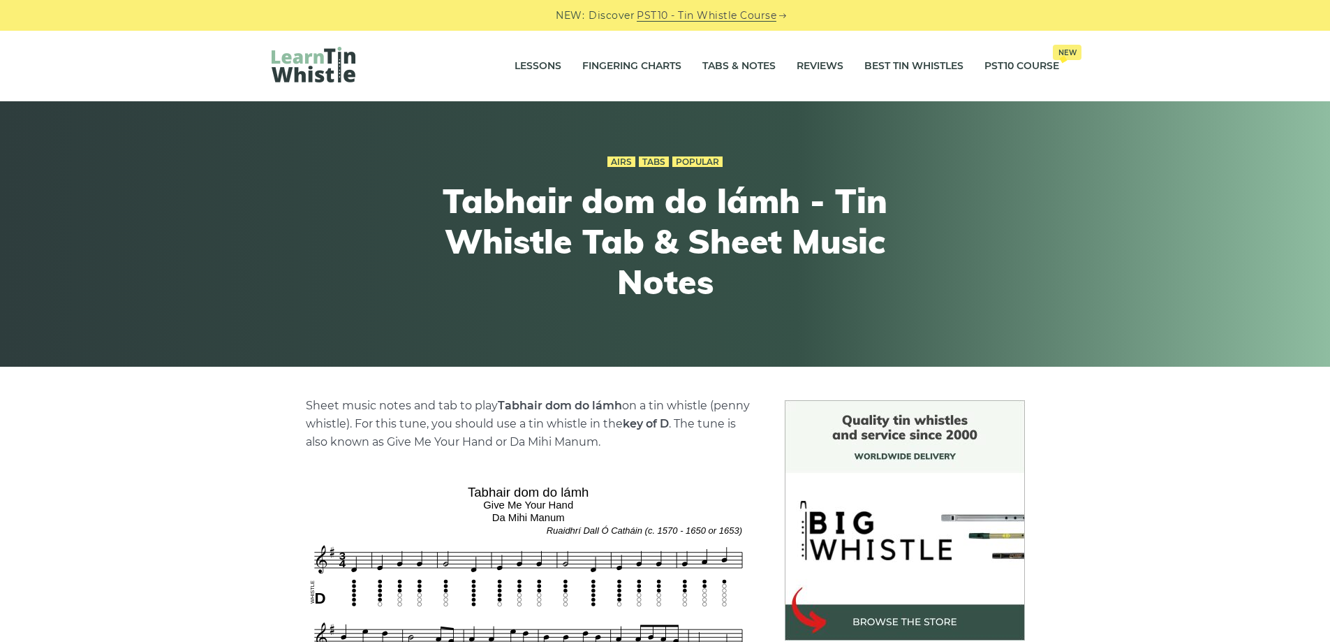 The height and width of the screenshot is (642, 1330). I want to click on a: Airs, so click(621, 162).